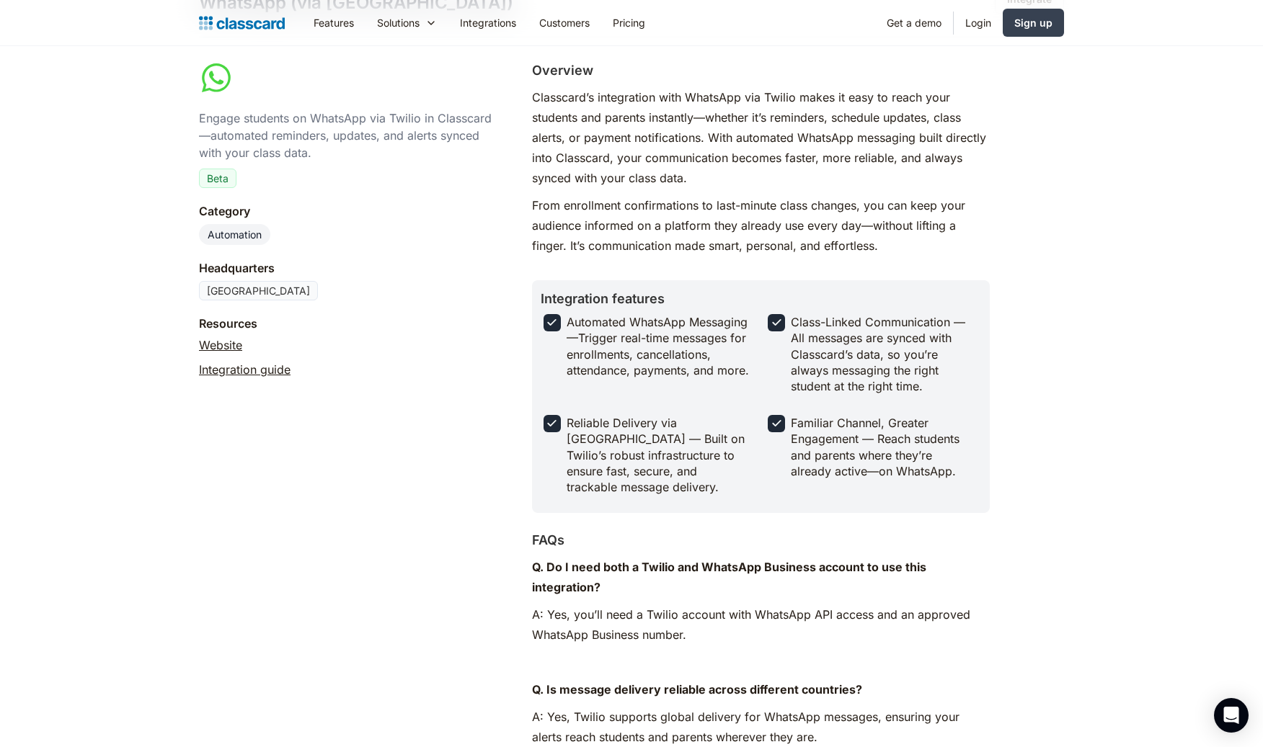  What do you see at coordinates (1033, 22) in the screenshot?
I see `a: Sign up` at bounding box center [1033, 22].